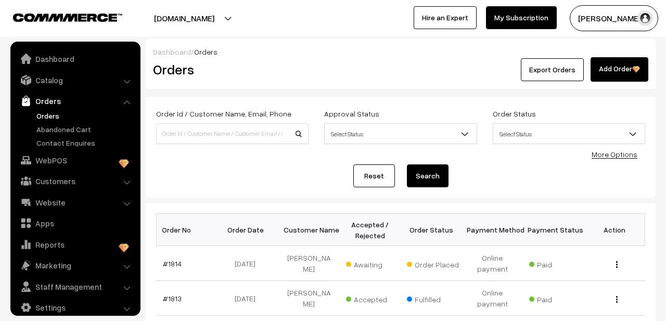  I want to click on a: #1814, so click(172, 263).